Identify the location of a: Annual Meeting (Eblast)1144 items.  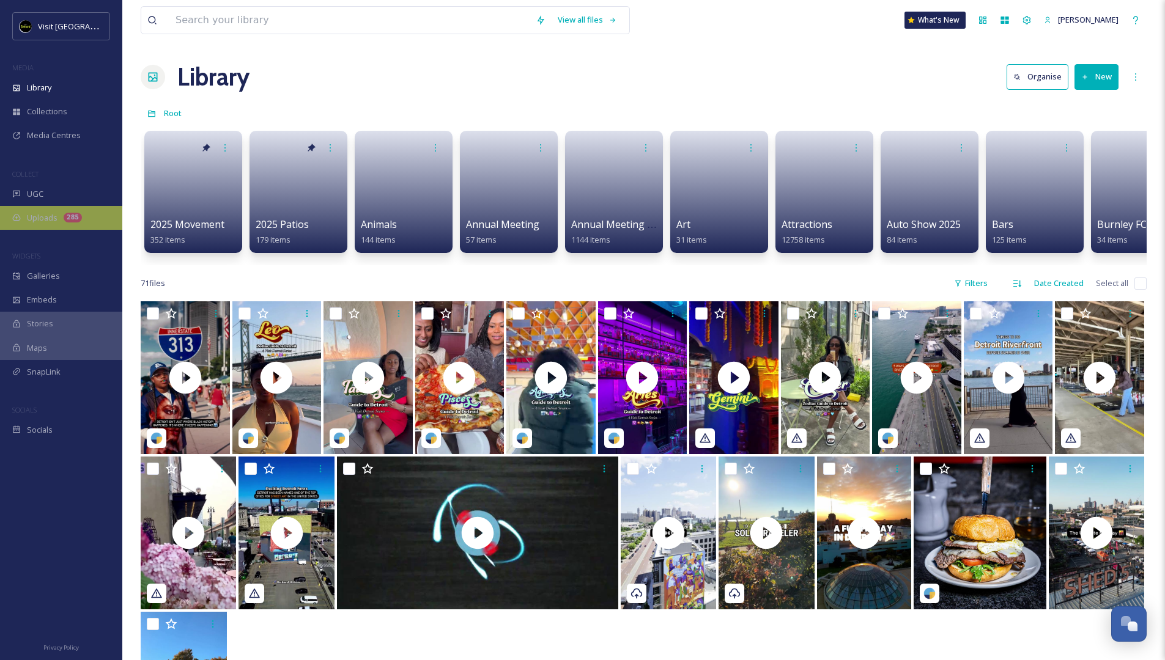
(626, 232).